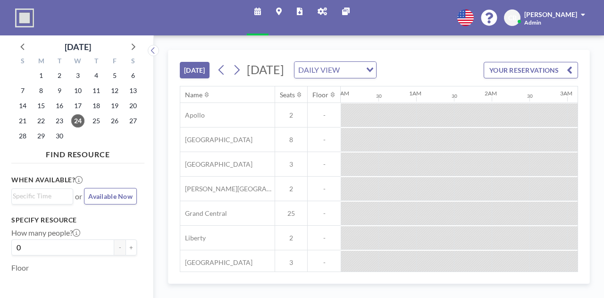 The width and height of the screenshot is (604, 298). I want to click on span: Thursday, September 25, 2025, so click(96, 121).